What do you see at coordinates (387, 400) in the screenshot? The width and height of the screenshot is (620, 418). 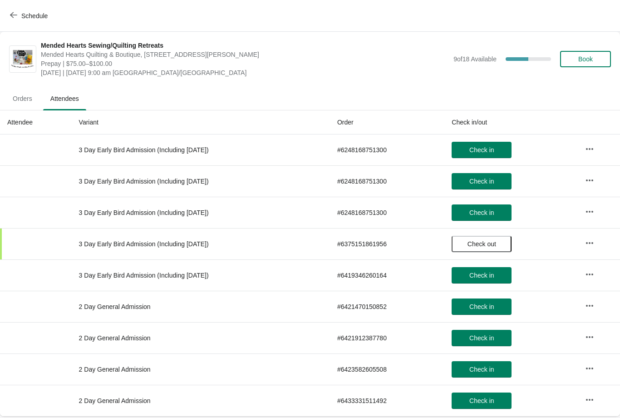 I see `td: # 6433331511492` at bounding box center [387, 400].